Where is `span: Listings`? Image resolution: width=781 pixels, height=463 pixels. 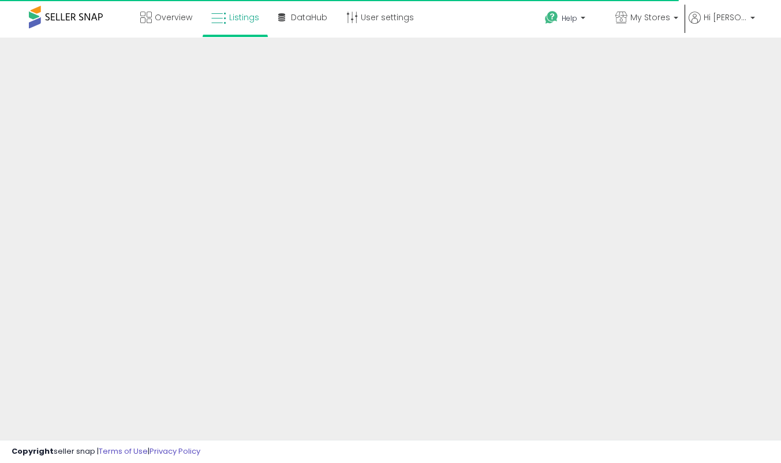
span: Listings is located at coordinates (244, 17).